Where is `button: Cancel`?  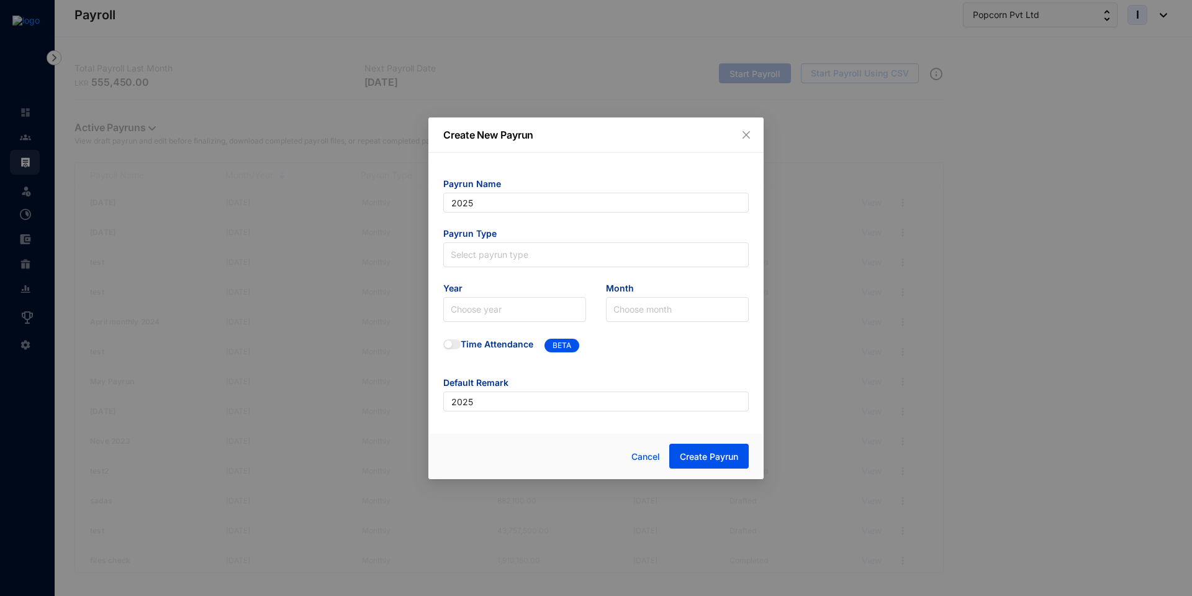
button: Cancel is located at coordinates (646, 456).